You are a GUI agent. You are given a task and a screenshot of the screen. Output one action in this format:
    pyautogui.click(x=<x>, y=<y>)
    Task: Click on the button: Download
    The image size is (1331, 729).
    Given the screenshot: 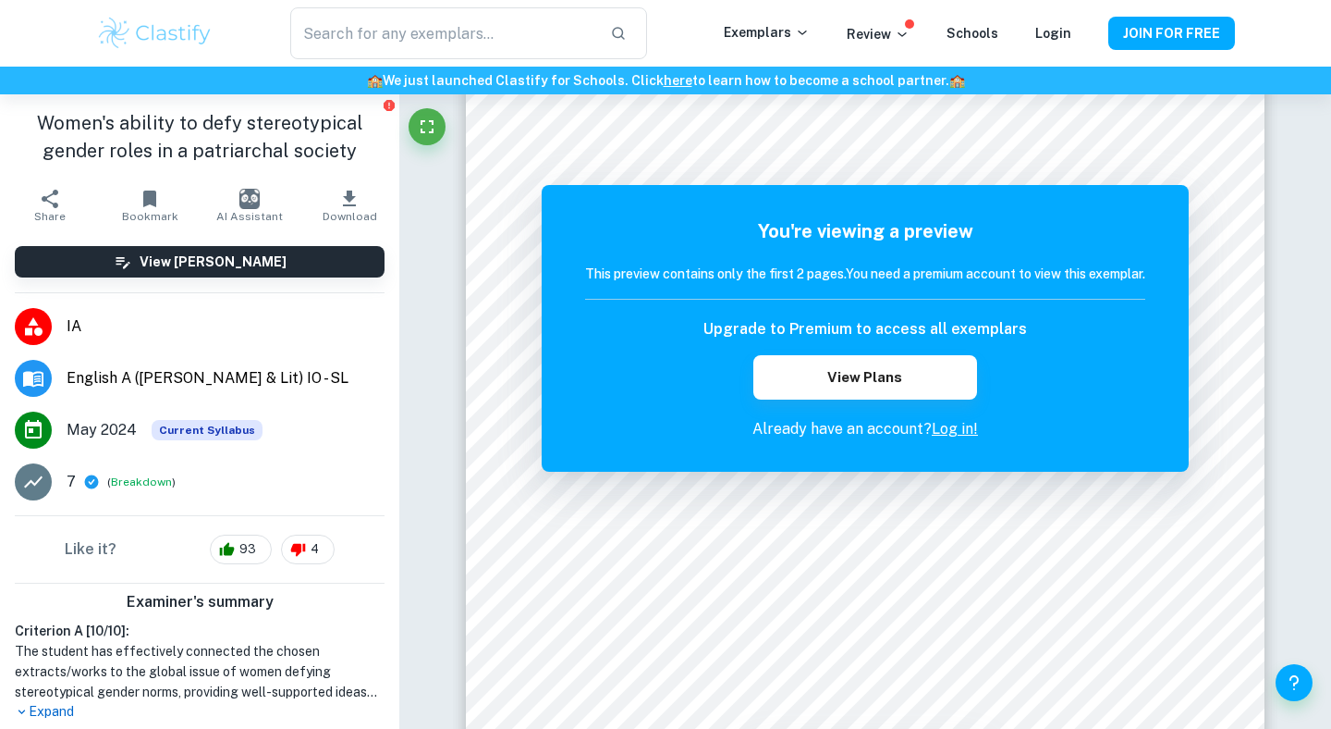 What is the action you would take?
    pyautogui.click(x=350, y=205)
    